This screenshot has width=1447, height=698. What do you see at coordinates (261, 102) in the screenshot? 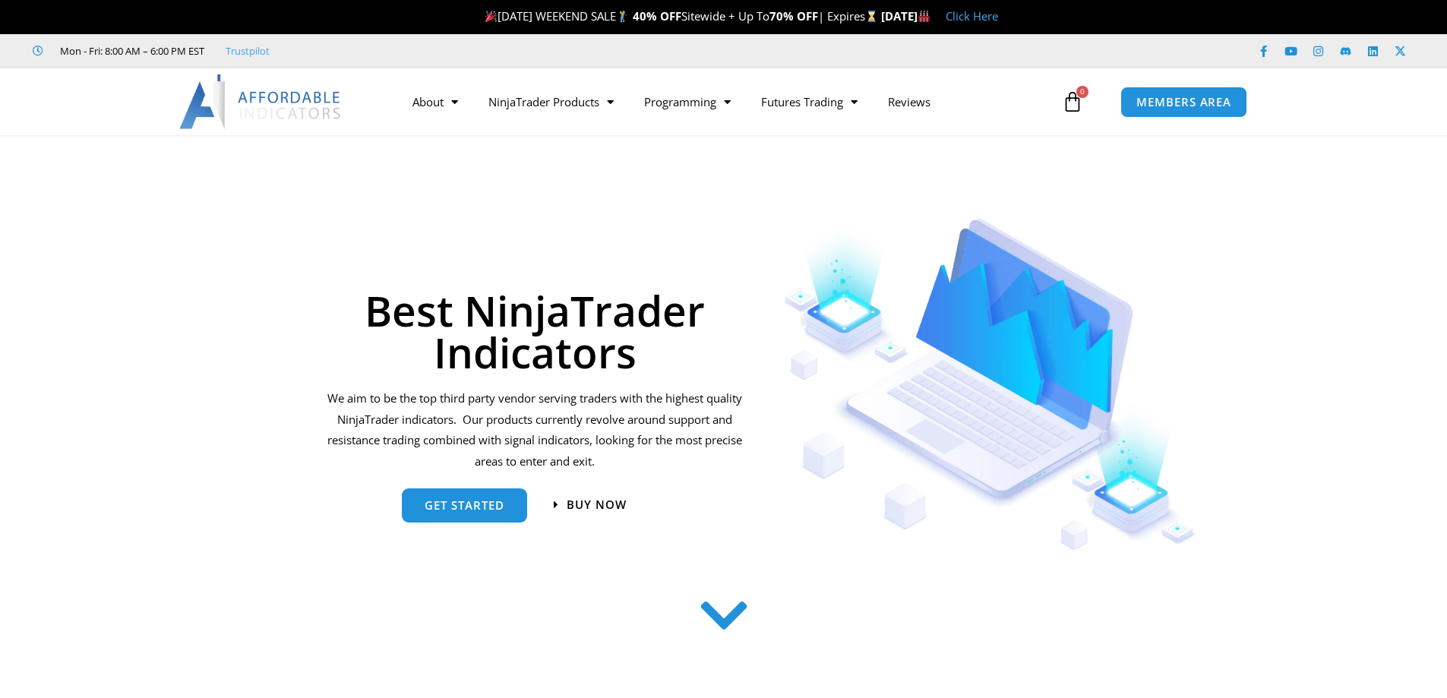
I see `img: LogoAI | Affordable Indicators – NinjaTrader` at bounding box center [261, 102].